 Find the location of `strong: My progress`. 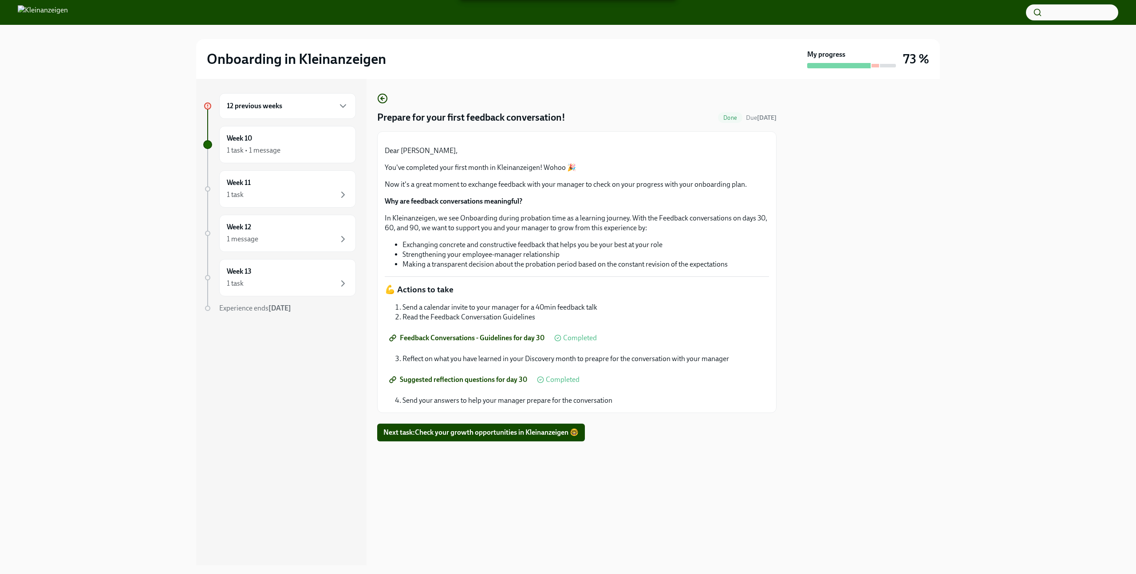

strong: My progress is located at coordinates (826, 55).